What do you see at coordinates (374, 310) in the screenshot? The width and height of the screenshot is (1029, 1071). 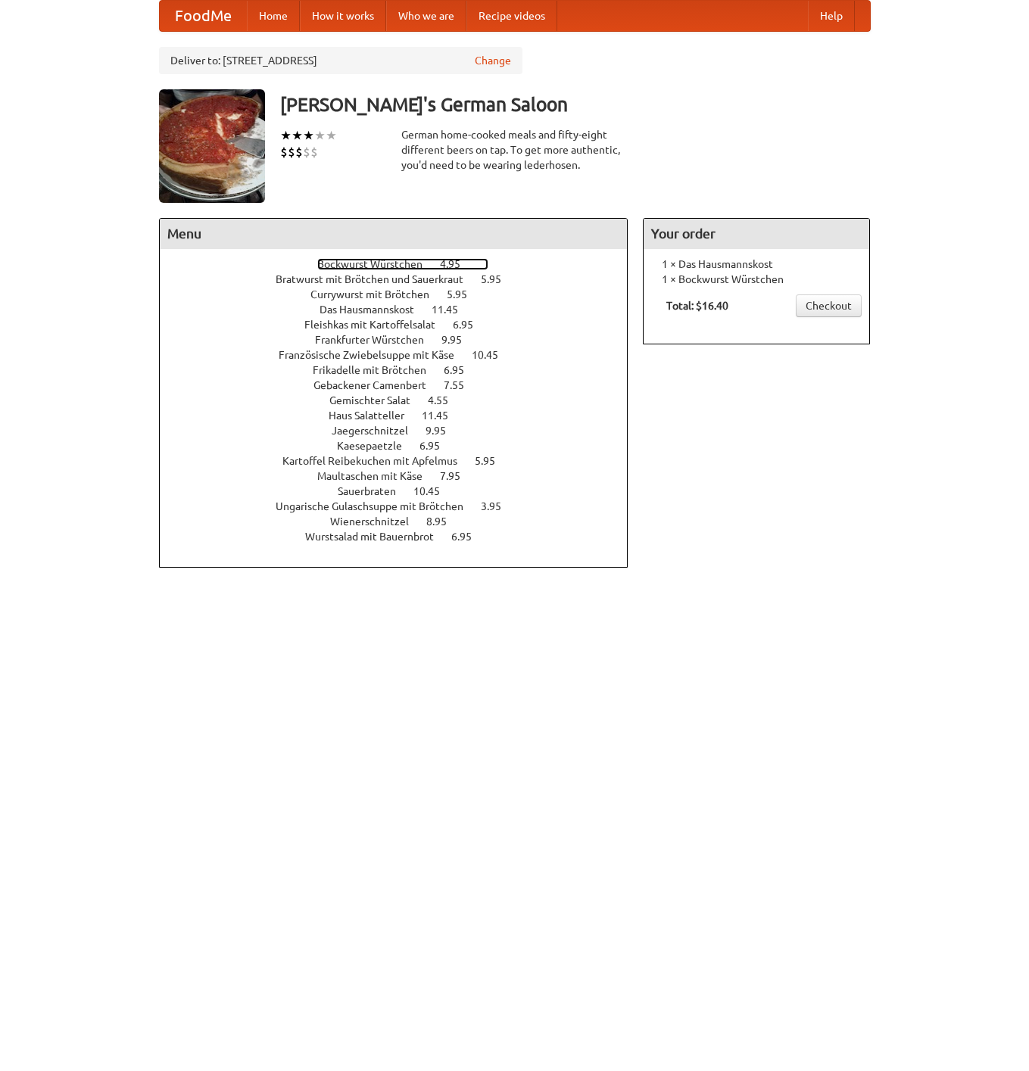 I see `span: Das Hausmannskost` at bounding box center [374, 310].